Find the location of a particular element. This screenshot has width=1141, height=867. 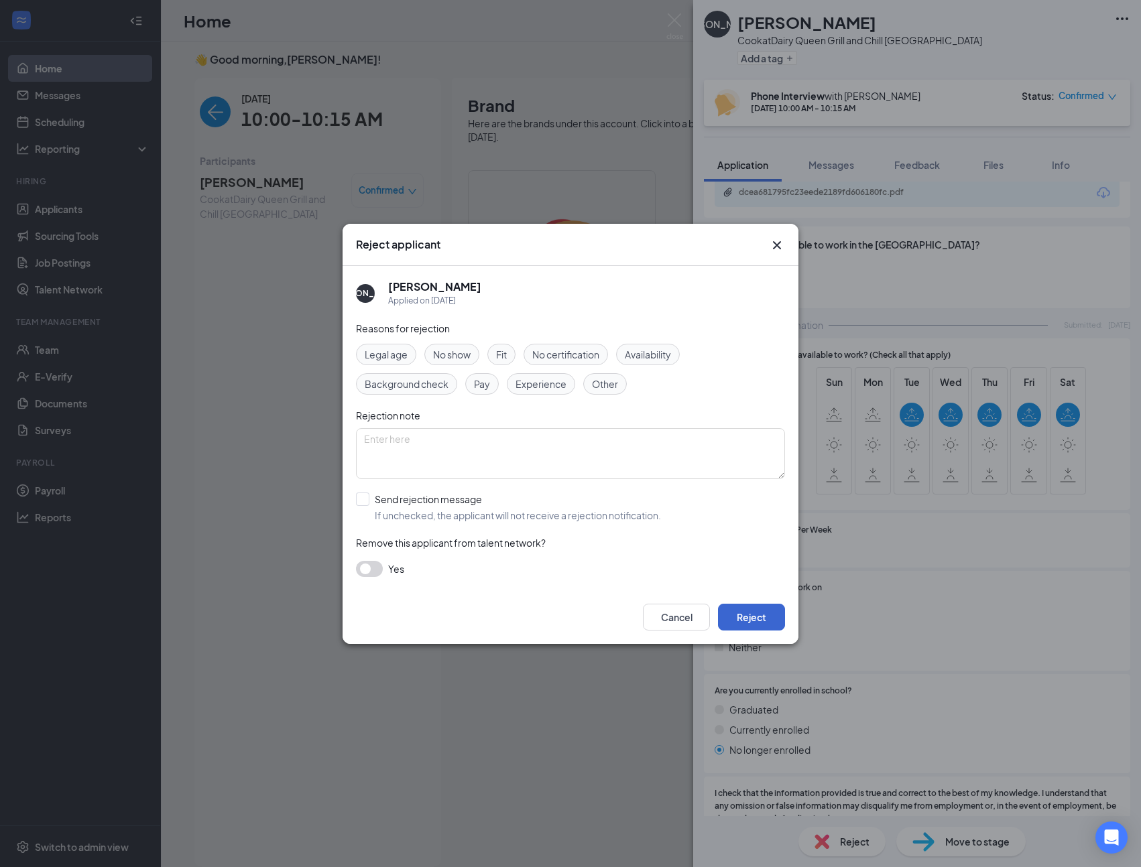

span: Remove this applicant from talent network? is located at coordinates (450, 543).